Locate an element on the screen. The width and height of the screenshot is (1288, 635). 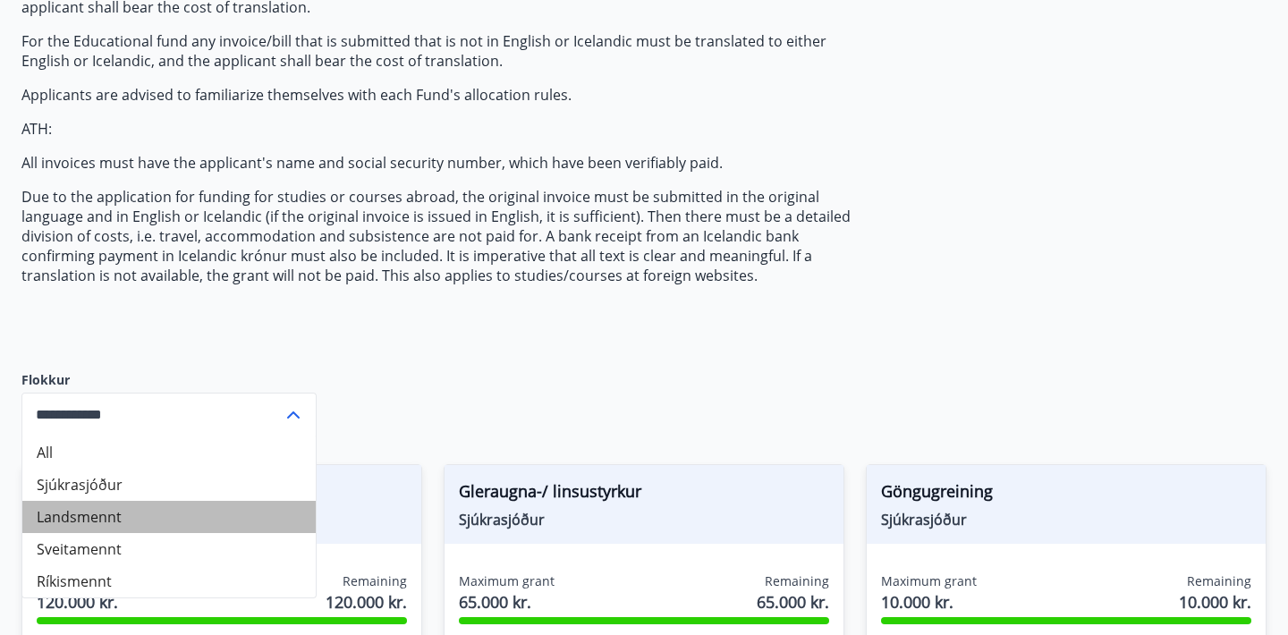
li: Landsmennt is located at coordinates (169, 517).